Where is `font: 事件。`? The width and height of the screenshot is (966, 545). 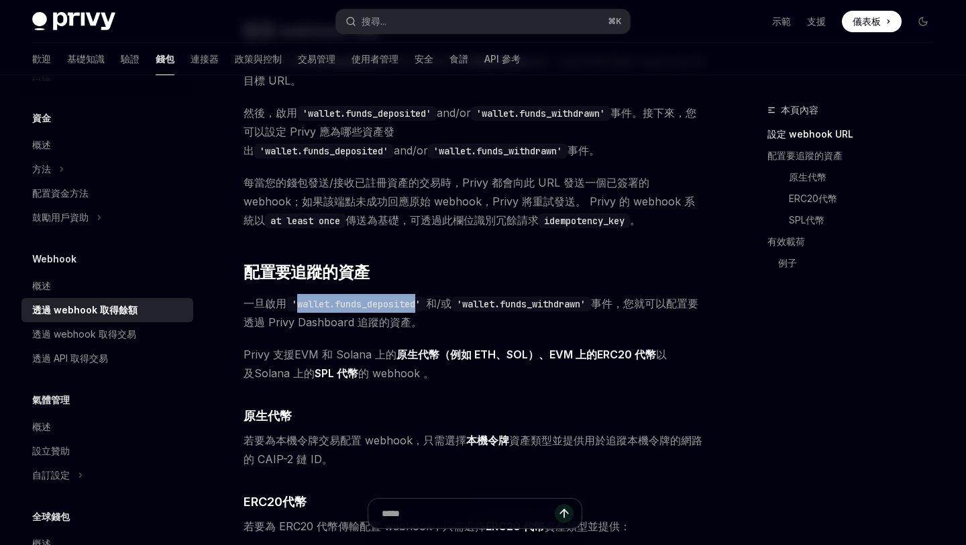
font: 事件。 is located at coordinates (584, 150).